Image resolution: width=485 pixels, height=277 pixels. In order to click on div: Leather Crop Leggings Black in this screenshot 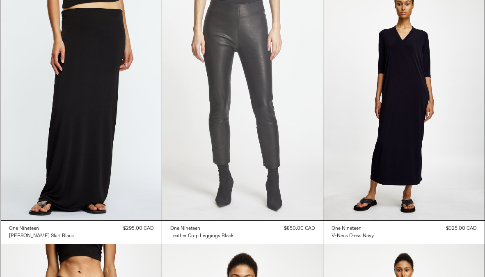, I will do `click(202, 236)`.